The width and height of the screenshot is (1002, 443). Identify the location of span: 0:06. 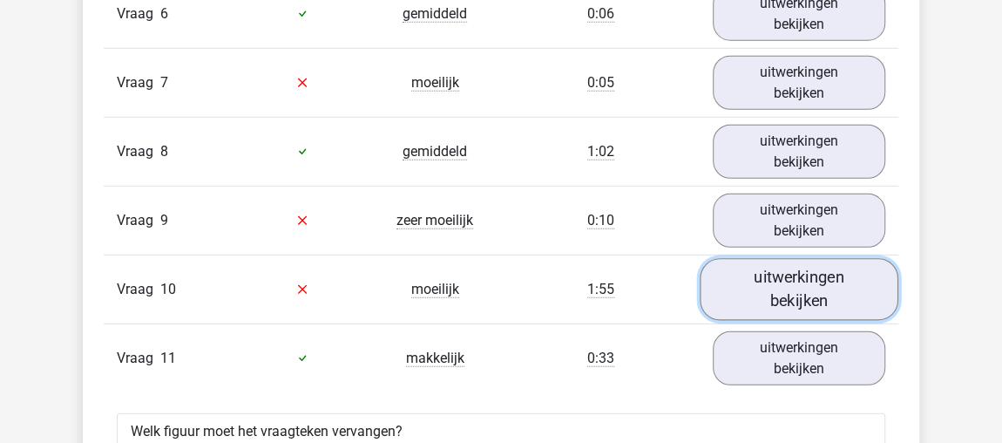
(600, 14).